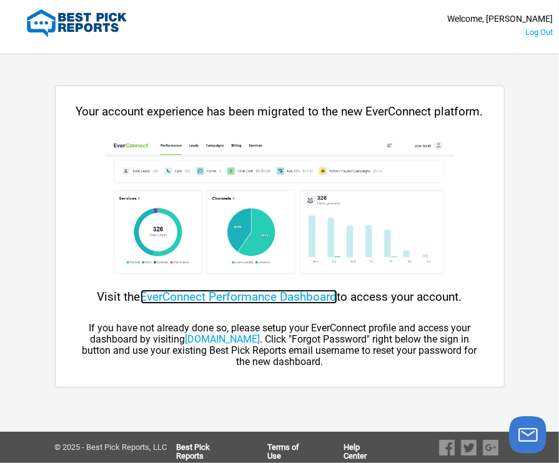 This screenshot has width=559, height=463. I want to click on a: Help Center, so click(363, 452).